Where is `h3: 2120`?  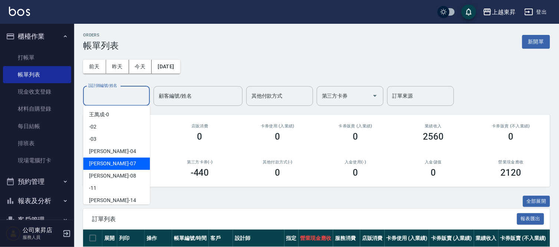 h3: 2120 is located at coordinates (511, 173).